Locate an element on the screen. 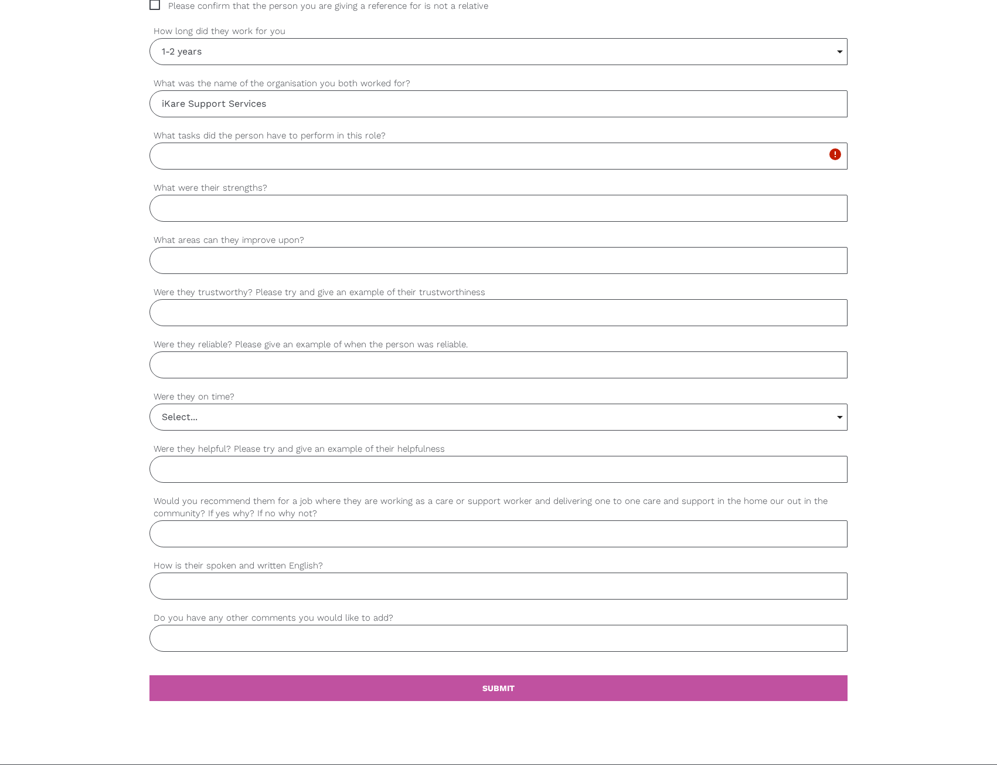  label: Would you recommend them for a job where they are working as a care or support worker and deliver... is located at coordinates (498, 507).